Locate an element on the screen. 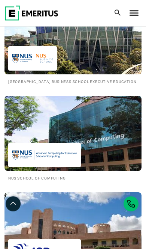 This screenshot has height=249, width=146. h2: NUS School of Computing is located at coordinates (73, 177).